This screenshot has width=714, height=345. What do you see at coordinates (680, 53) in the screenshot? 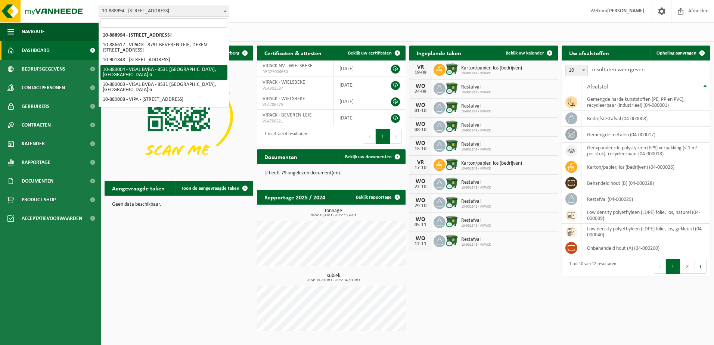
I see `a: Ophaling aanvragen` at bounding box center [680, 53].